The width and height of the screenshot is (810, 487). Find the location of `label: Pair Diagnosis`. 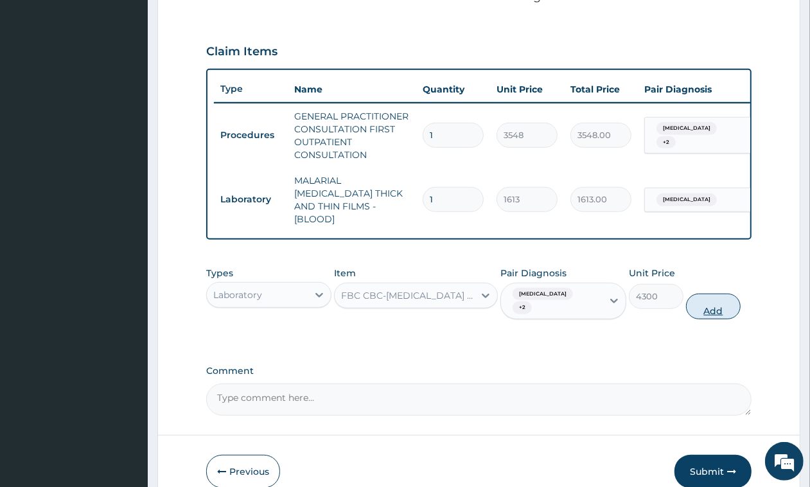

label: Pair Diagnosis is located at coordinates (533, 273).